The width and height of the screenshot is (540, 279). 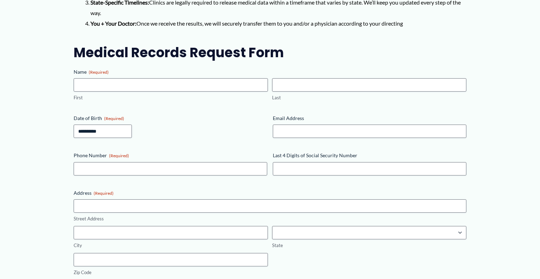 I want to click on legend: Address, so click(x=94, y=193).